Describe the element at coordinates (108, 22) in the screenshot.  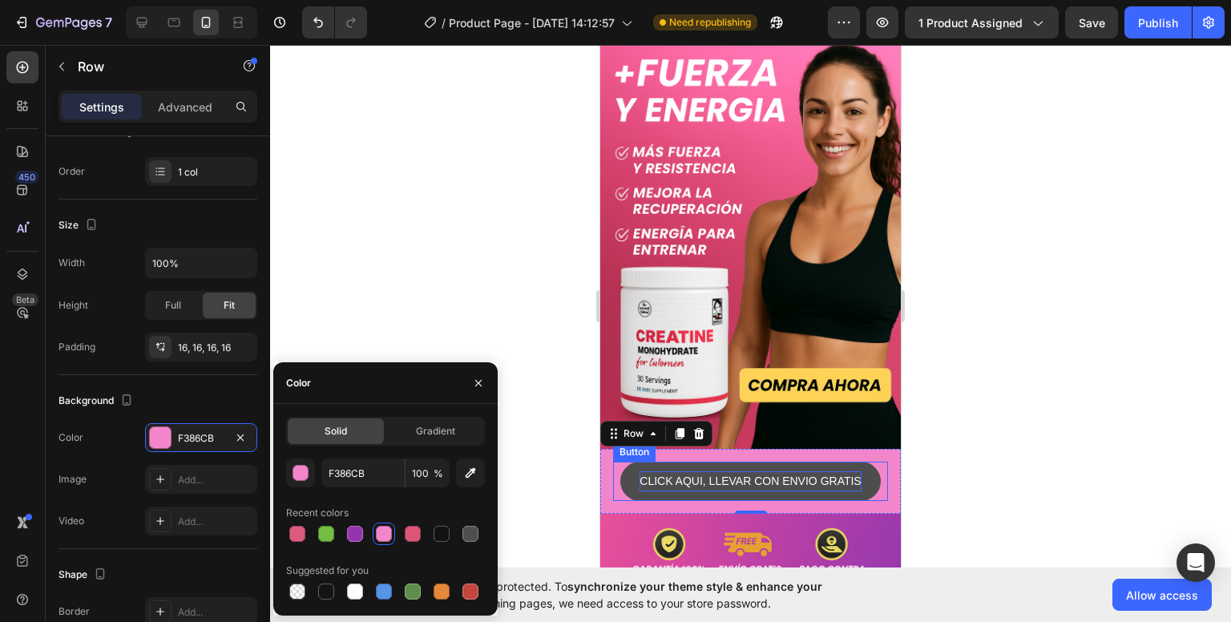
I see `p: 7` at that location.